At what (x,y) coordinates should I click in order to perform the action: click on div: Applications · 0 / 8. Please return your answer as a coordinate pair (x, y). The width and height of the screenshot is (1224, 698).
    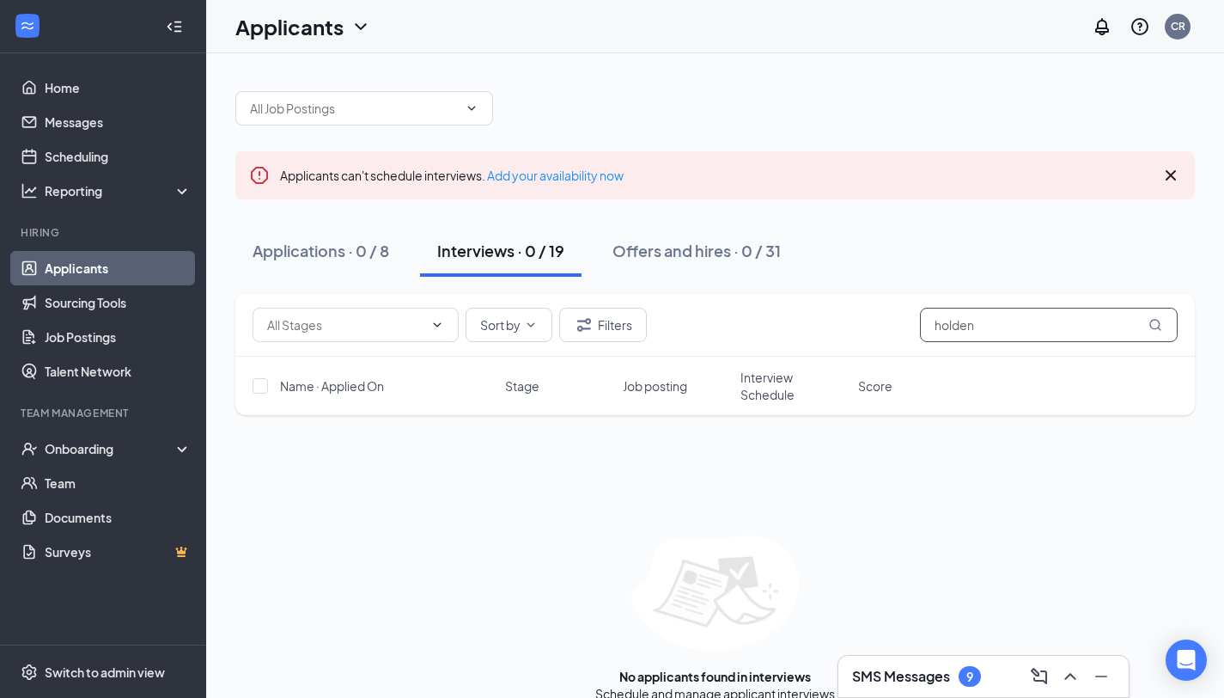
    Looking at the image, I should click on (320, 250).